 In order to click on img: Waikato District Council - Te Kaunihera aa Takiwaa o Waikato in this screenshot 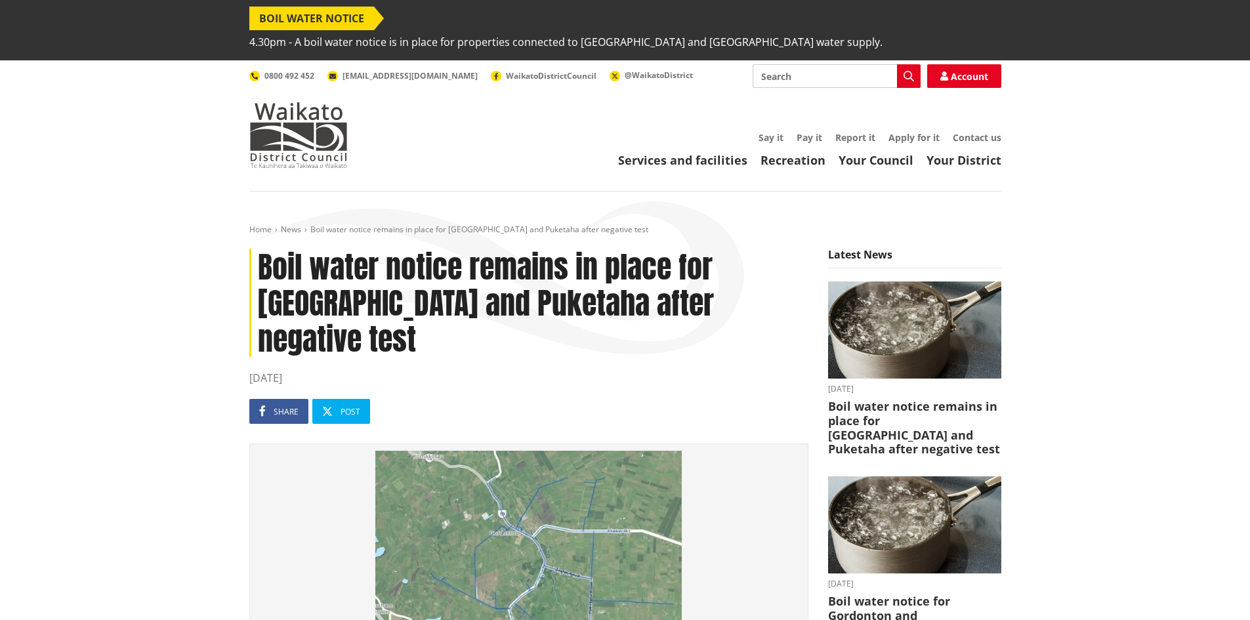, I will do `click(299, 135)`.